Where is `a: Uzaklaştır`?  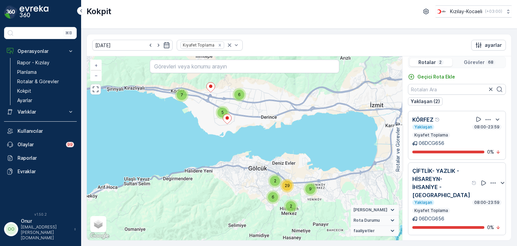
a: Uzaklaştır is located at coordinates (96, 75).